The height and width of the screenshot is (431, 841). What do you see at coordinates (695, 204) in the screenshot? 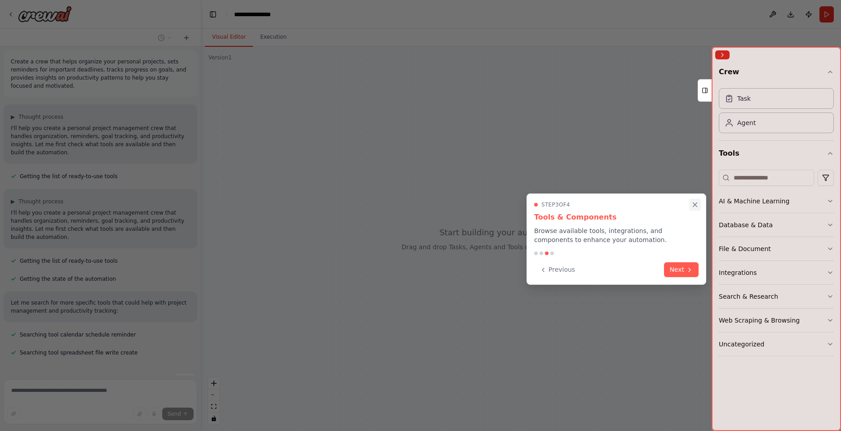
I see `button: Close walkthrough` at bounding box center [695, 204].